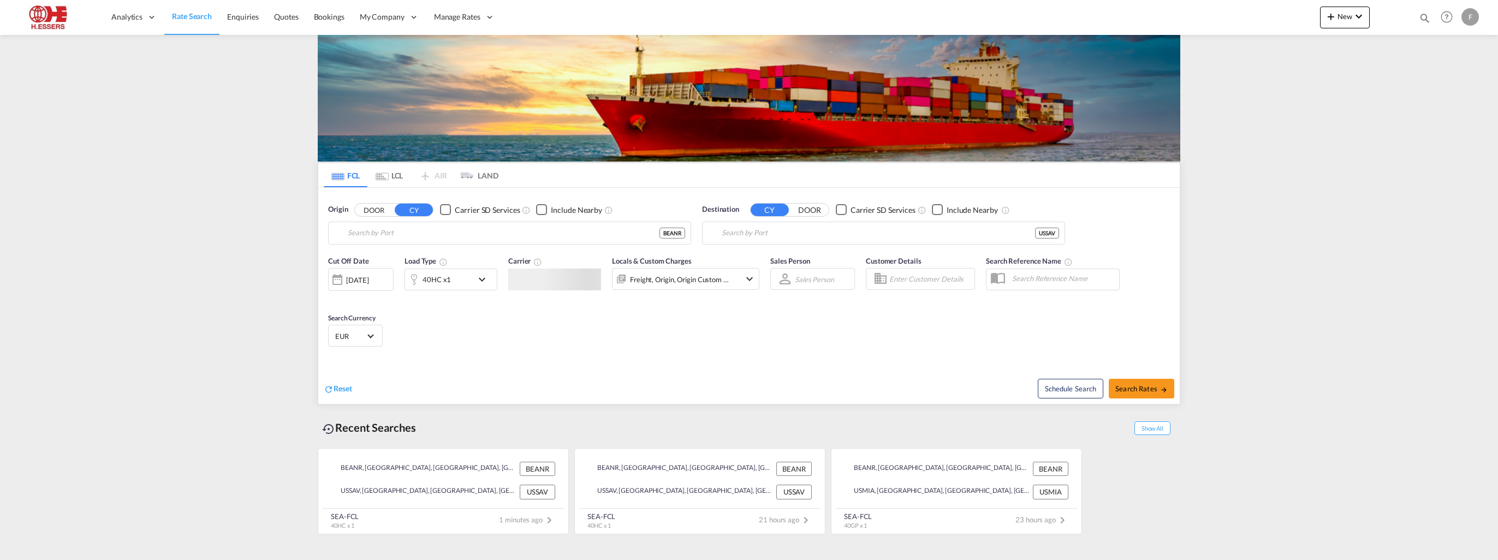  Describe the element at coordinates (686, 279) in the screenshot. I see `div: Freight Origin Origin Custom Destination Factory Stuffingicon-chevron-down` at that location.